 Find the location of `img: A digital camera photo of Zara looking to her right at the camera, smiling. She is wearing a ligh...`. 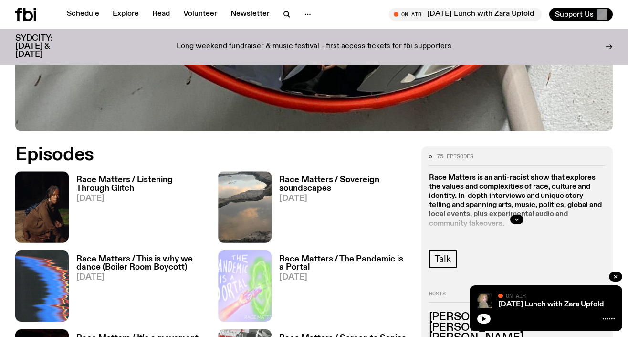

img: A digital camera photo of Zara looking to her right at the camera, smiling. She is wearing a ligh... is located at coordinates (485, 300).